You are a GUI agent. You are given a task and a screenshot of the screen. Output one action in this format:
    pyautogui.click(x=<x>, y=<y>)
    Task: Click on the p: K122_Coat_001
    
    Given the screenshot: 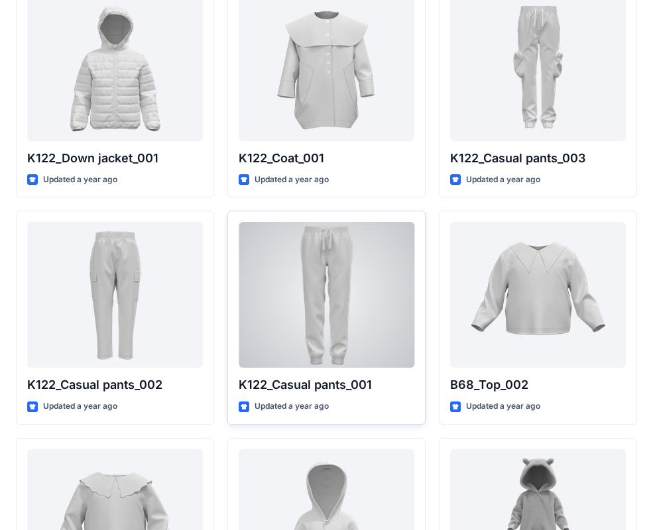 What is the action you would take?
    pyautogui.click(x=326, y=158)
    